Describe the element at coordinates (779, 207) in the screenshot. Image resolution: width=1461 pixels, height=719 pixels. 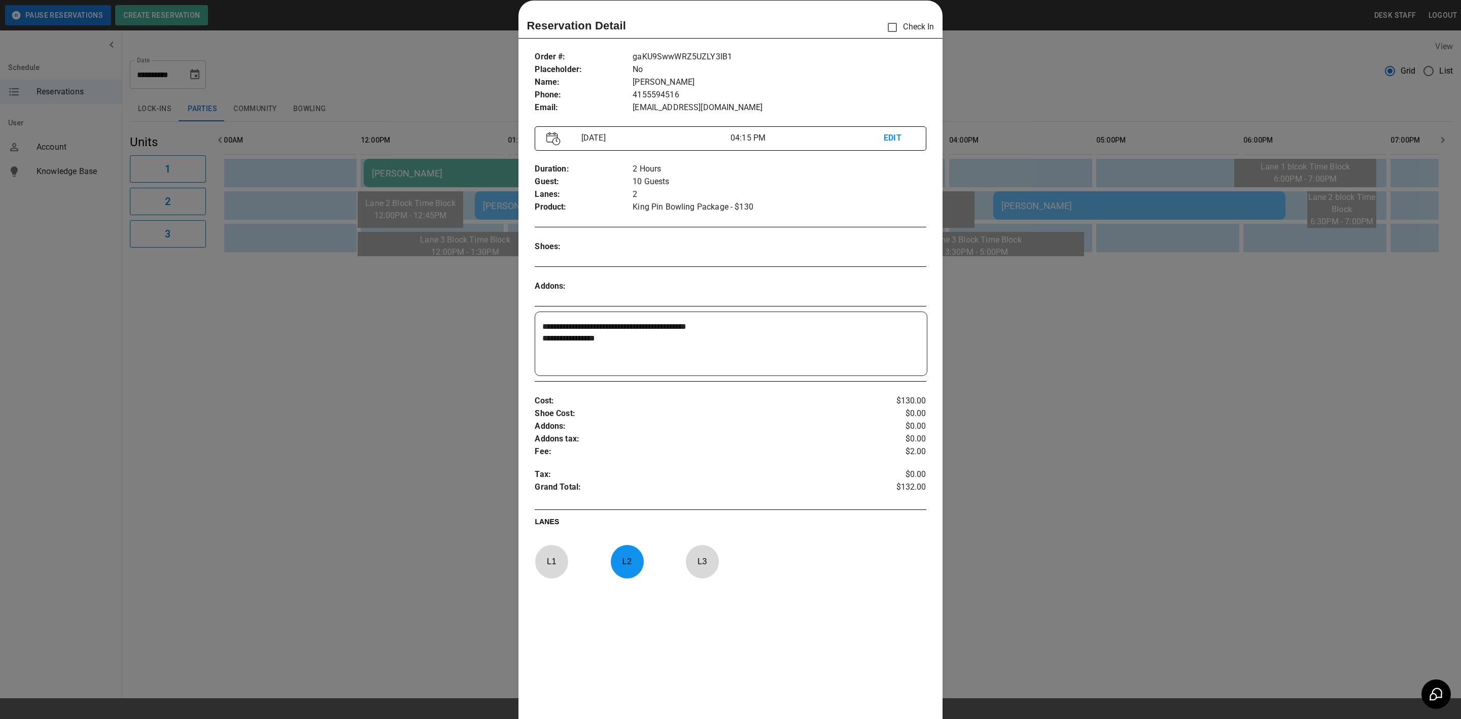
I see `p: King Pin Bowling Package - $130` at that location.